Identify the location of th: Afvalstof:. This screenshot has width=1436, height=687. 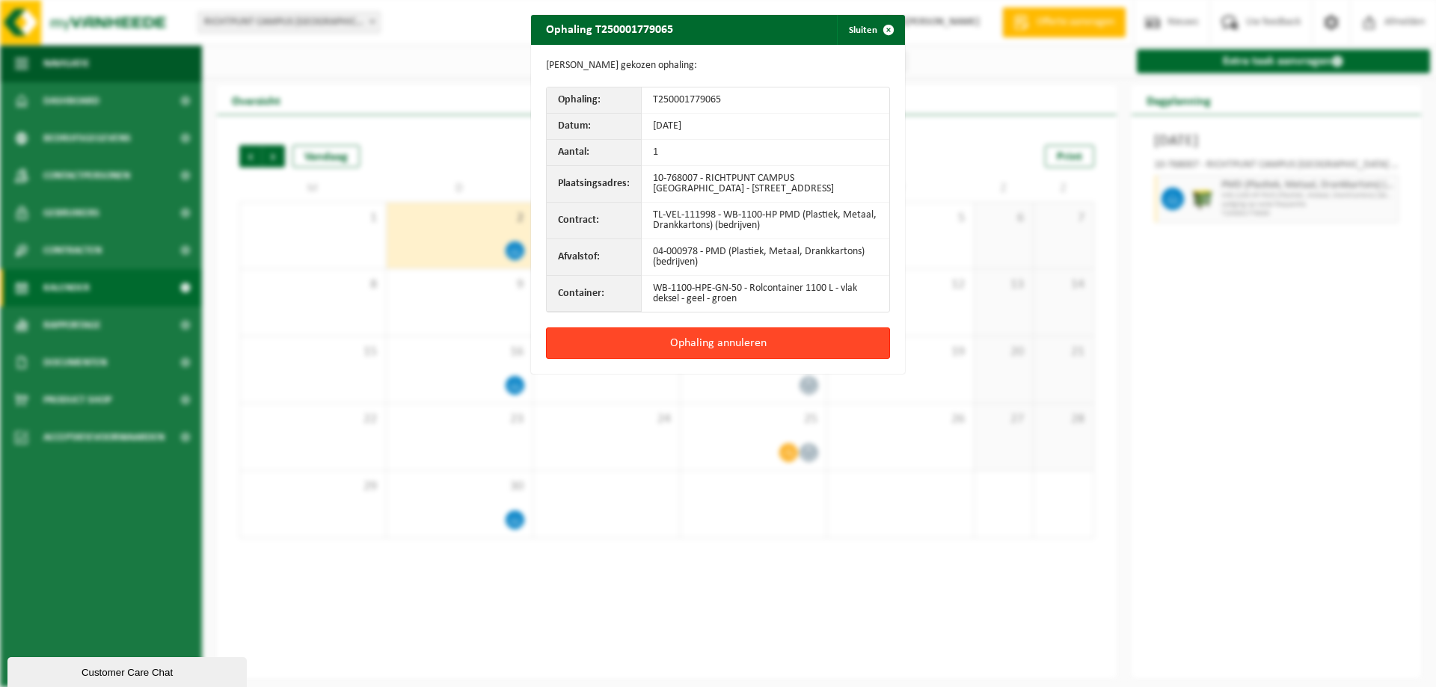
(594, 257).